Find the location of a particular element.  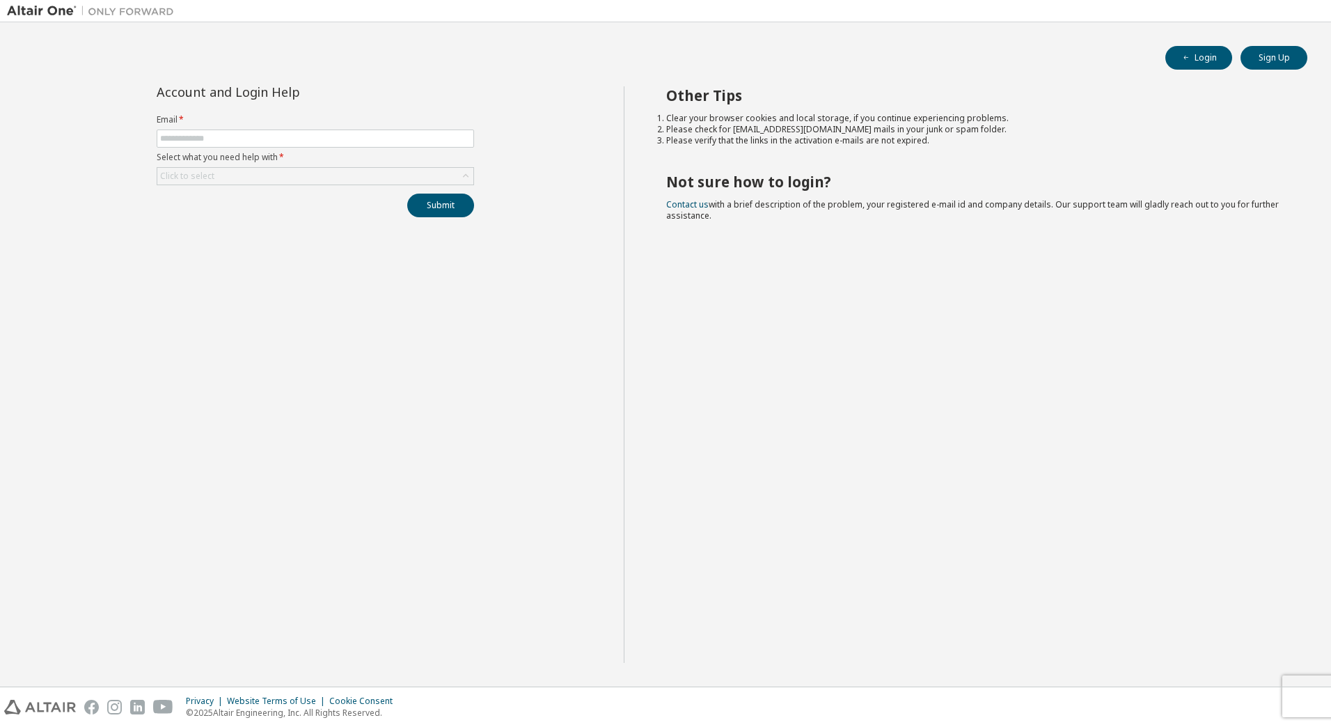

div: Privacy is located at coordinates (206, 701).